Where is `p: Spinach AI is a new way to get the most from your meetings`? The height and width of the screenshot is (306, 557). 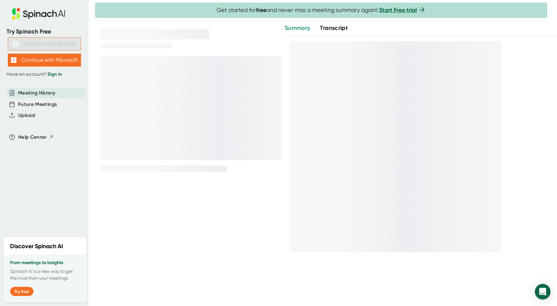
p: Spinach AI is a new way to get the most from your meetings is located at coordinates (45, 275).